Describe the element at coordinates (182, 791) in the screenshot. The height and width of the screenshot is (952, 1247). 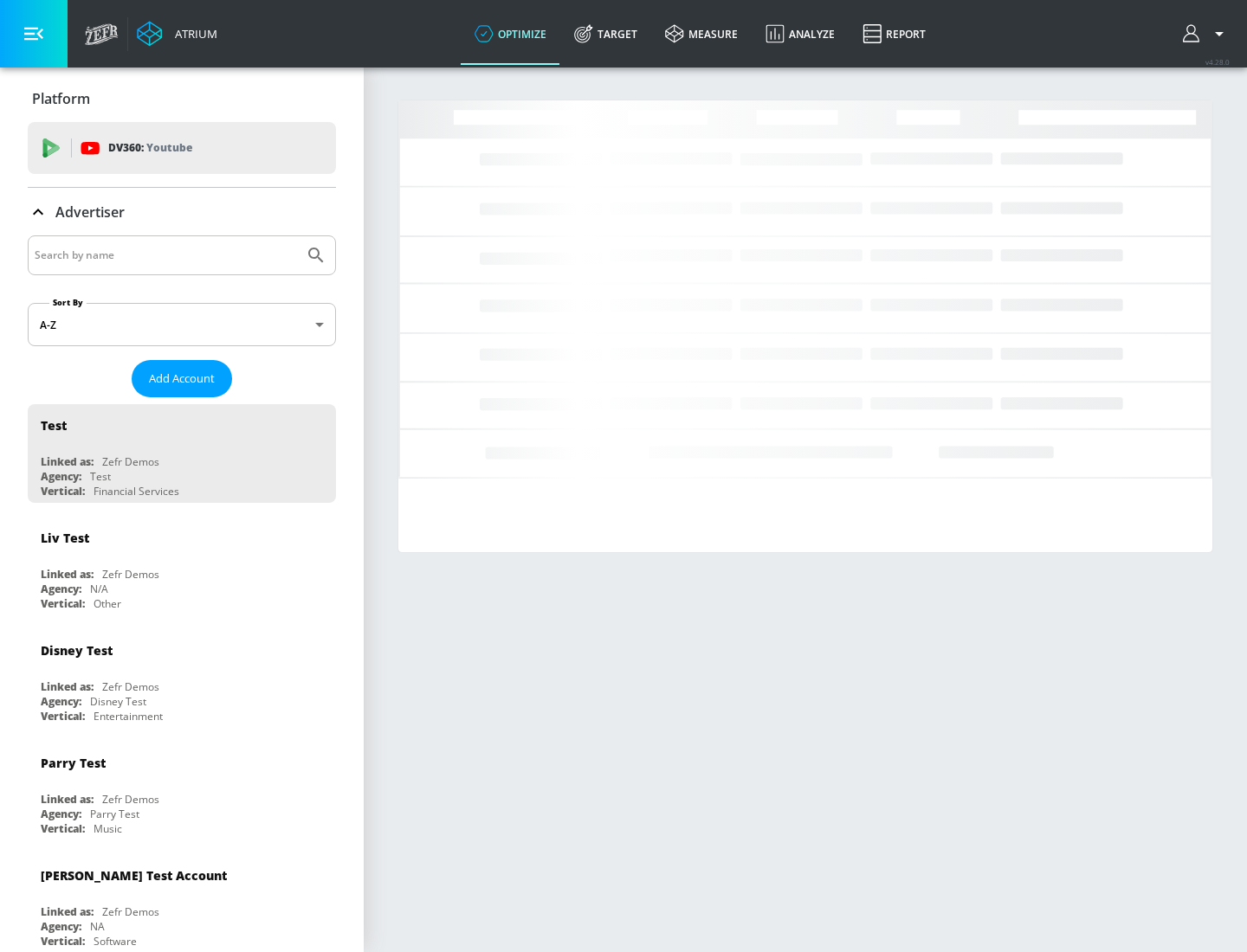
I see `div: Parry TestLinked as:Zefr DemosAgency:Parry TestVertical:Music` at that location.